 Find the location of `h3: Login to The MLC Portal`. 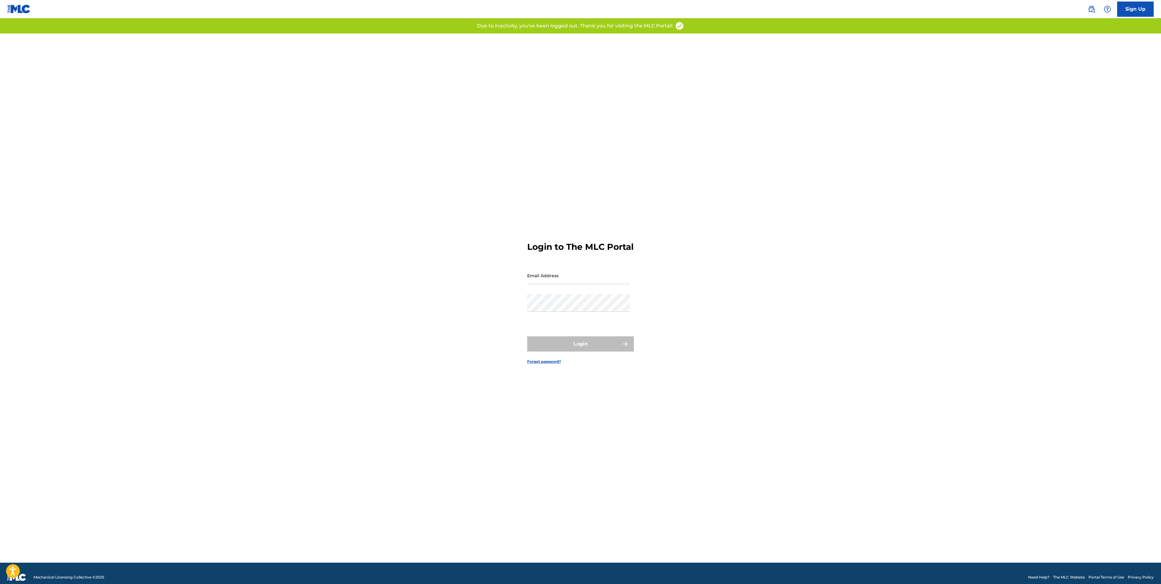

h3: Login to The MLC Portal is located at coordinates (580, 247).